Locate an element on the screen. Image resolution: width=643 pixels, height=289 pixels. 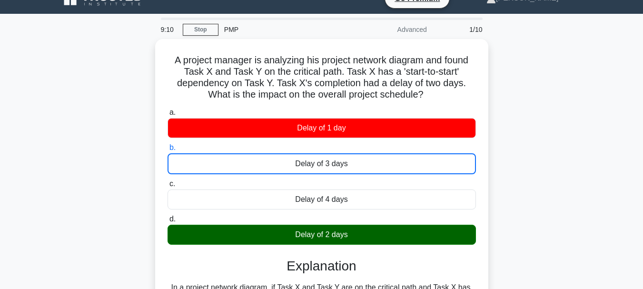
div: Delay of 2 days is located at coordinates (322, 235).